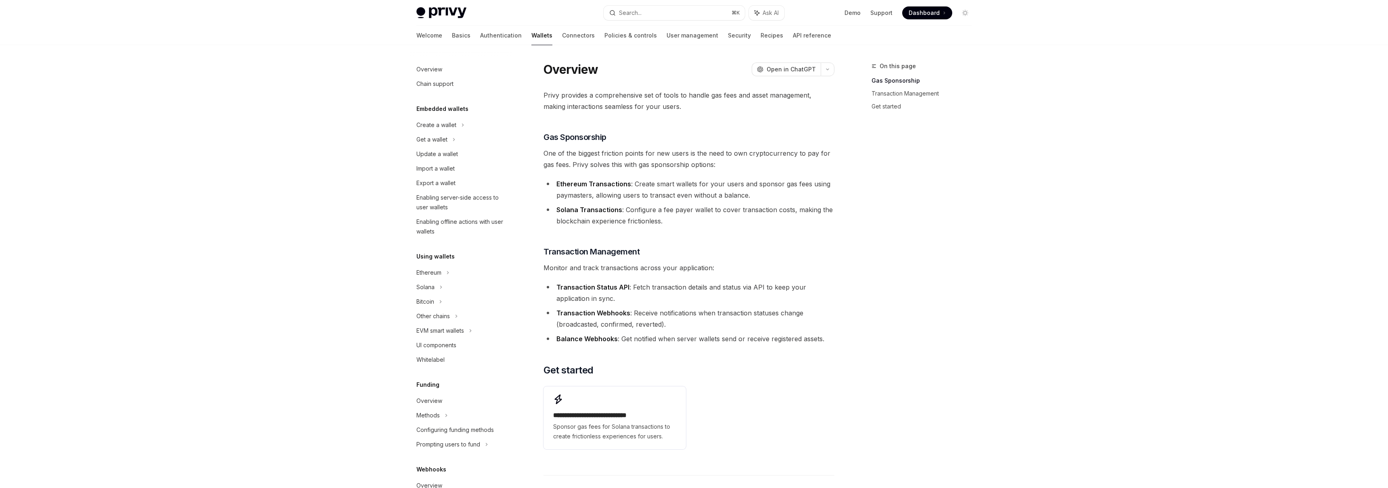  What do you see at coordinates (461, 227) in the screenshot?
I see `a: Enabling offline actions with user wallets` at bounding box center [461, 227].